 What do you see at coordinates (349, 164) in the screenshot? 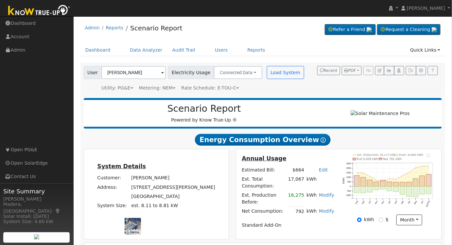
I see `text: 2500` at bounding box center [349, 164].